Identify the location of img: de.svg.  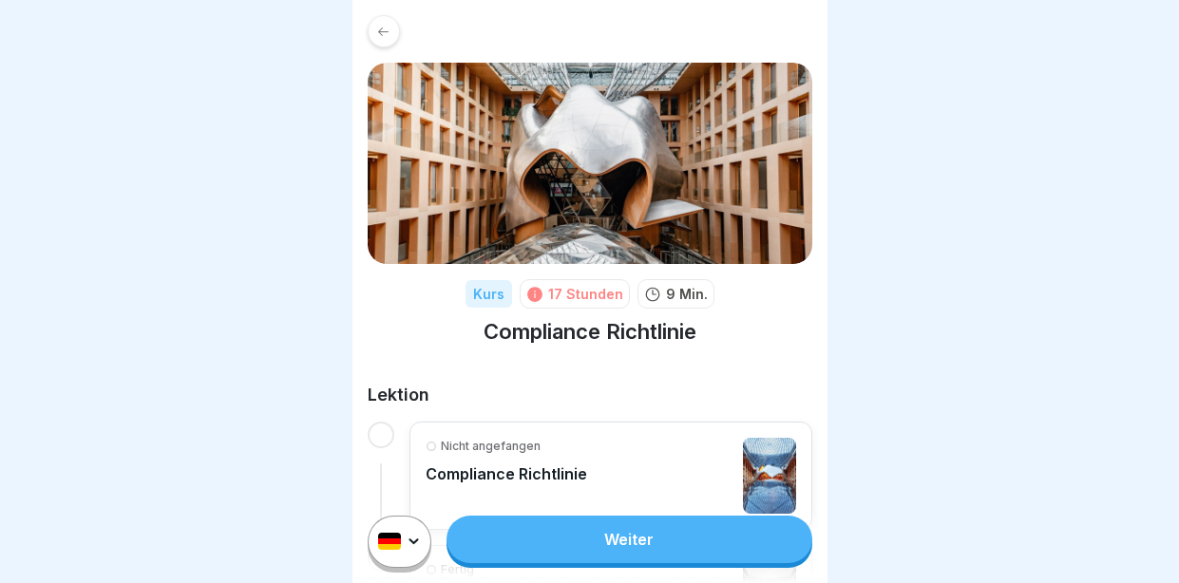
(390, 543).